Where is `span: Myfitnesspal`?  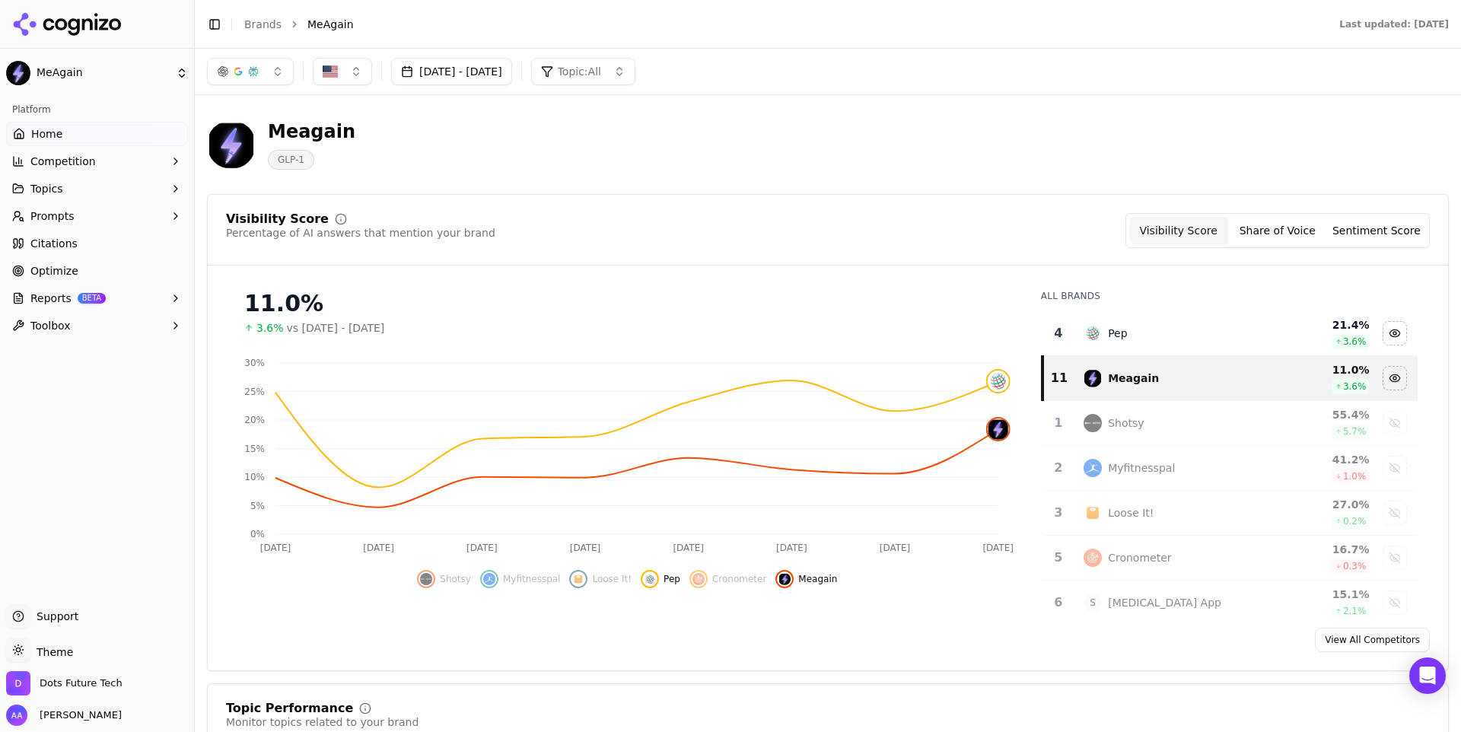
span: Myfitnesspal is located at coordinates (532, 579).